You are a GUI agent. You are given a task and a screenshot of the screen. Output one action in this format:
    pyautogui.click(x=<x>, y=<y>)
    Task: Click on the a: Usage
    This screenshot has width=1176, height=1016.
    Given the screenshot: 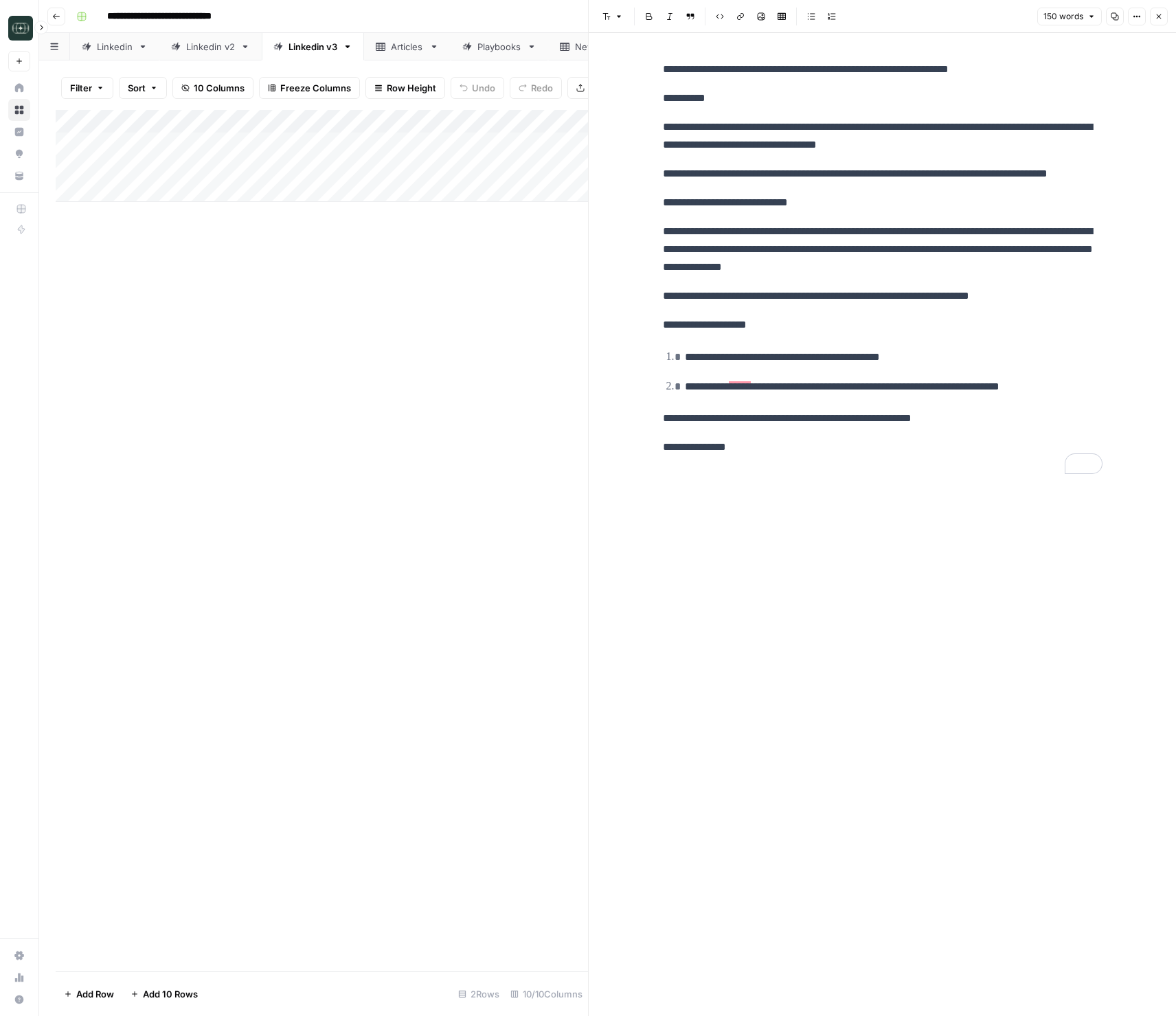 What is the action you would take?
    pyautogui.click(x=20, y=978)
    